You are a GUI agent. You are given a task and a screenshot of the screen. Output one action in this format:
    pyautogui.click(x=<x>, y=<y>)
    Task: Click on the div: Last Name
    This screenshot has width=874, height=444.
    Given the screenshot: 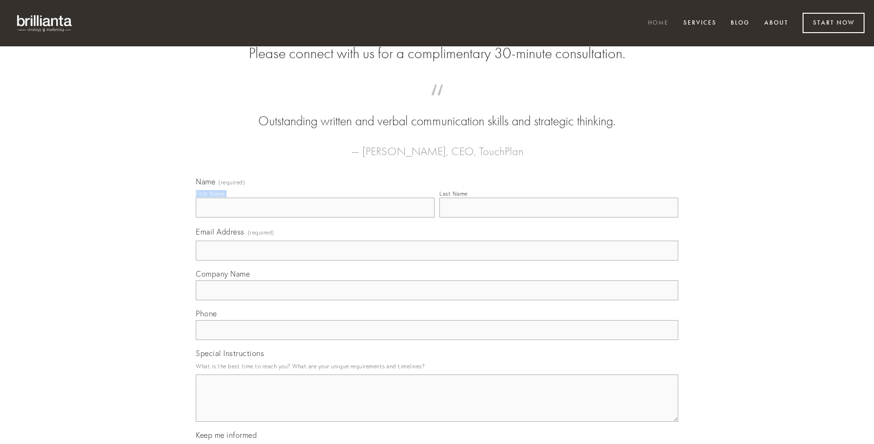 What is the action you would take?
    pyautogui.click(x=454, y=193)
    